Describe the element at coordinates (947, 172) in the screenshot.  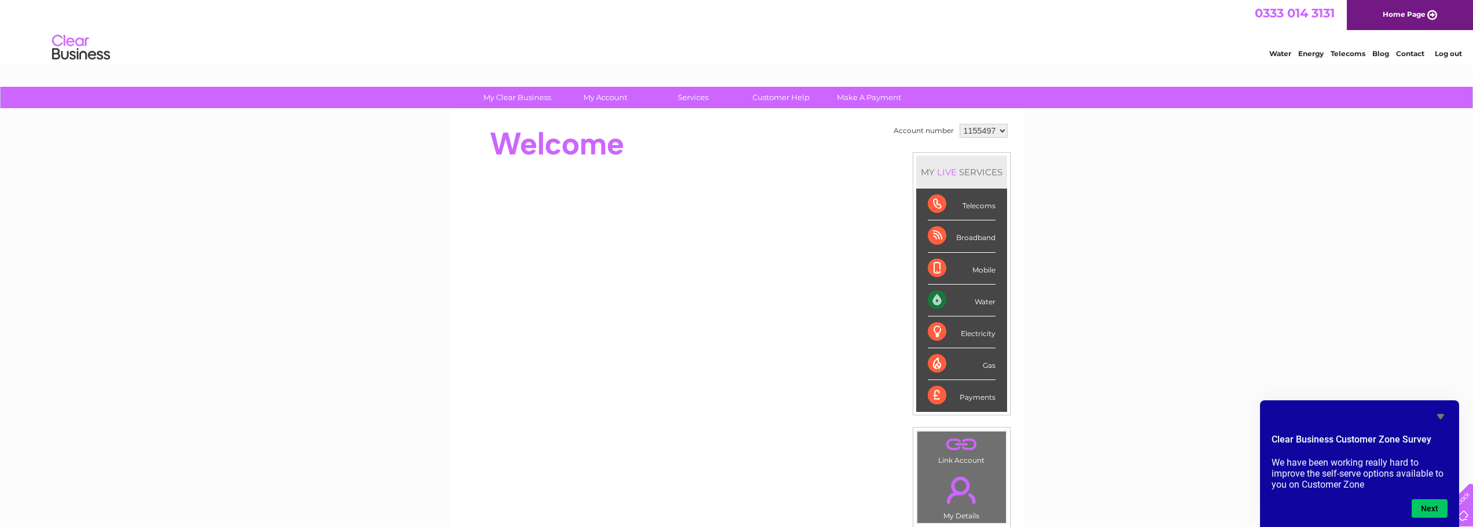
I see `div: LIVE` at that location.